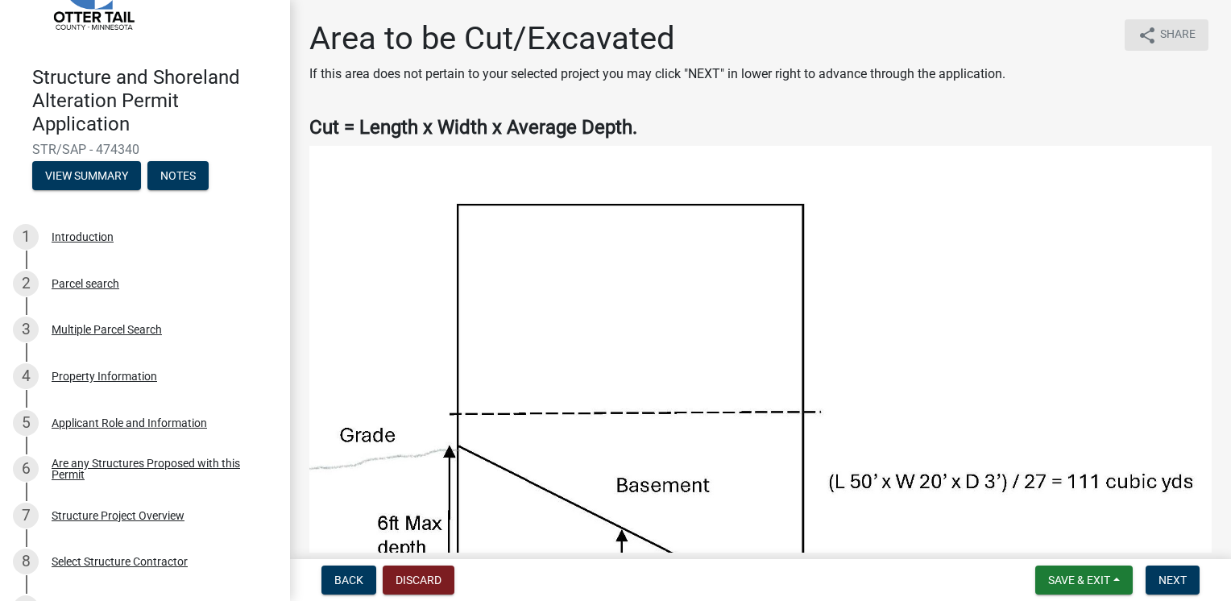 The width and height of the screenshot is (1231, 601). What do you see at coordinates (26, 237) in the screenshot?
I see `div: 1` at bounding box center [26, 237].